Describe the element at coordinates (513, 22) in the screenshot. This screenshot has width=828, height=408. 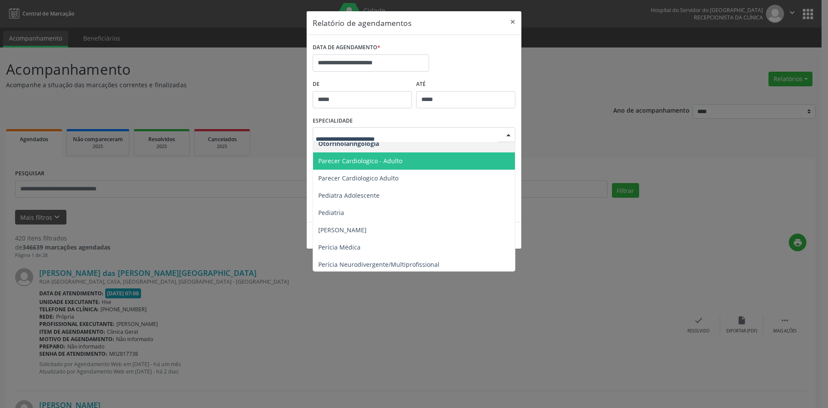
I see `button: Close` at that location.